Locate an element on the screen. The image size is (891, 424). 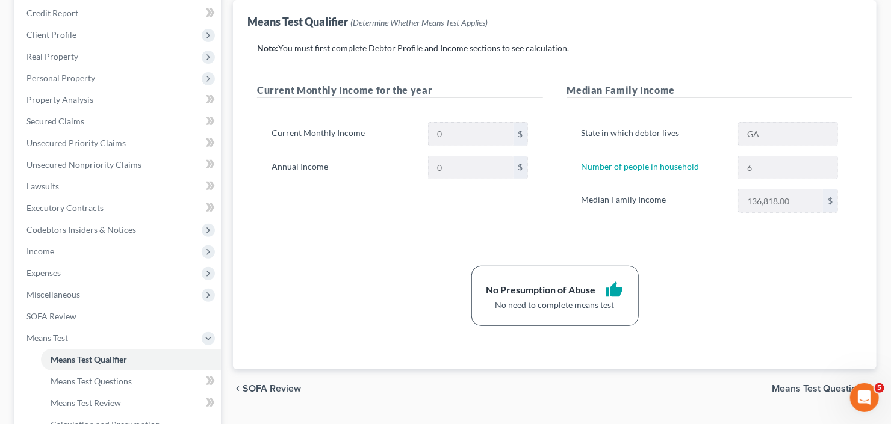
div: Emma says… is located at coordinates (120, 163).